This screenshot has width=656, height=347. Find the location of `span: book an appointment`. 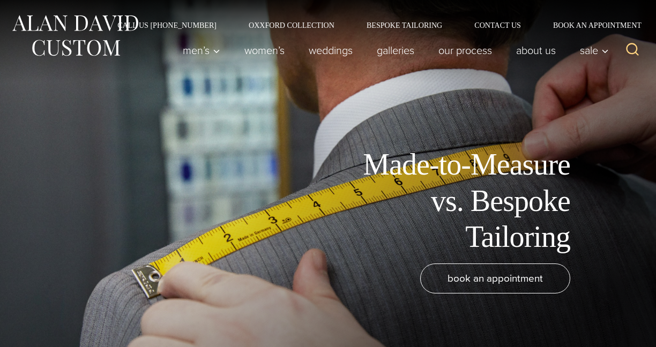

span: book an appointment is located at coordinates (495, 278).